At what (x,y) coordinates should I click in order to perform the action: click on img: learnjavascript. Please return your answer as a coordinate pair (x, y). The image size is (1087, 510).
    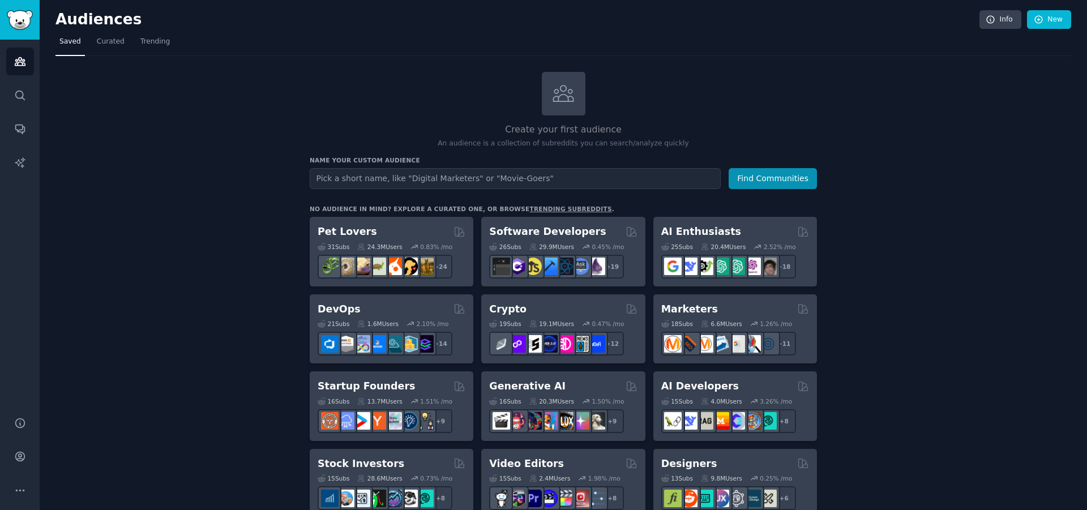
    Looking at the image, I should click on (533, 266).